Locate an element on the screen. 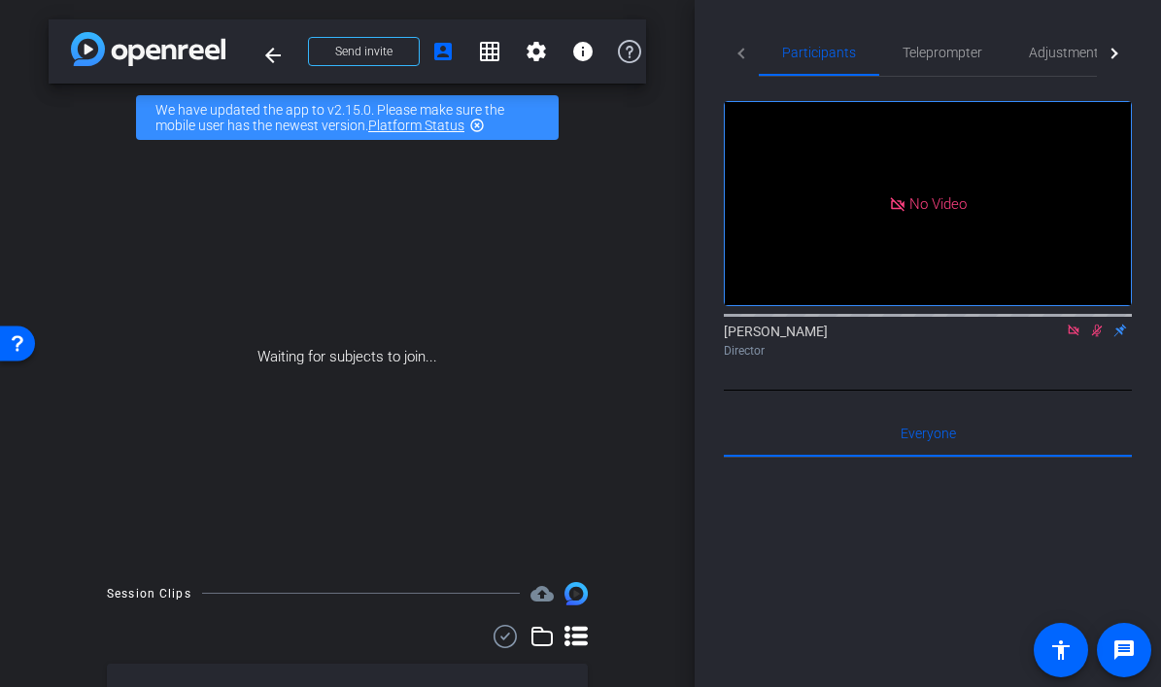 The image size is (1161, 687). div: Waiting for subjects to join... is located at coordinates (347, 356).